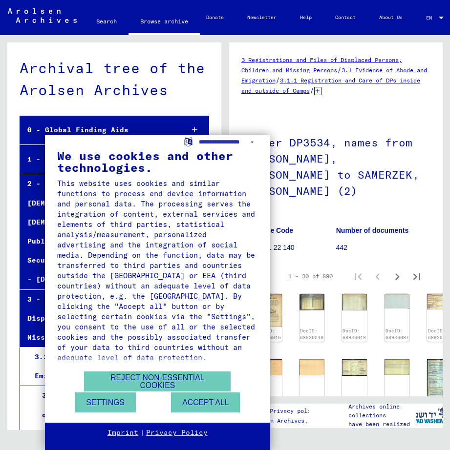 This screenshot has width=450, height=450. I want to click on a: Privacy Policy, so click(177, 433).